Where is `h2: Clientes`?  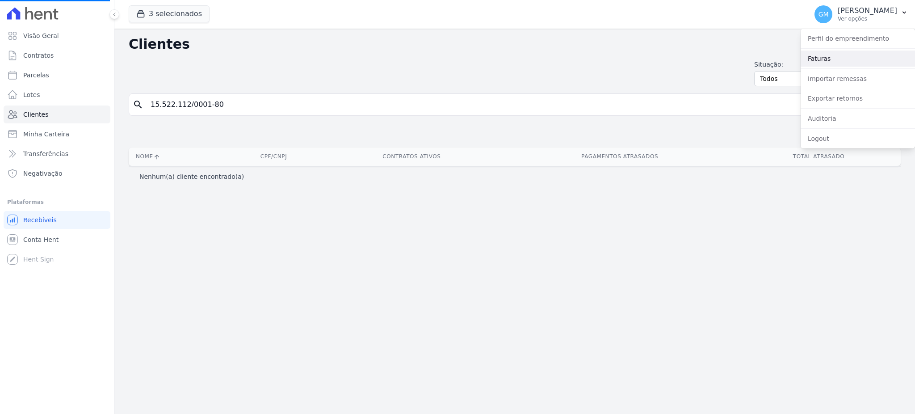 h2: Clientes is located at coordinates (474, 44).